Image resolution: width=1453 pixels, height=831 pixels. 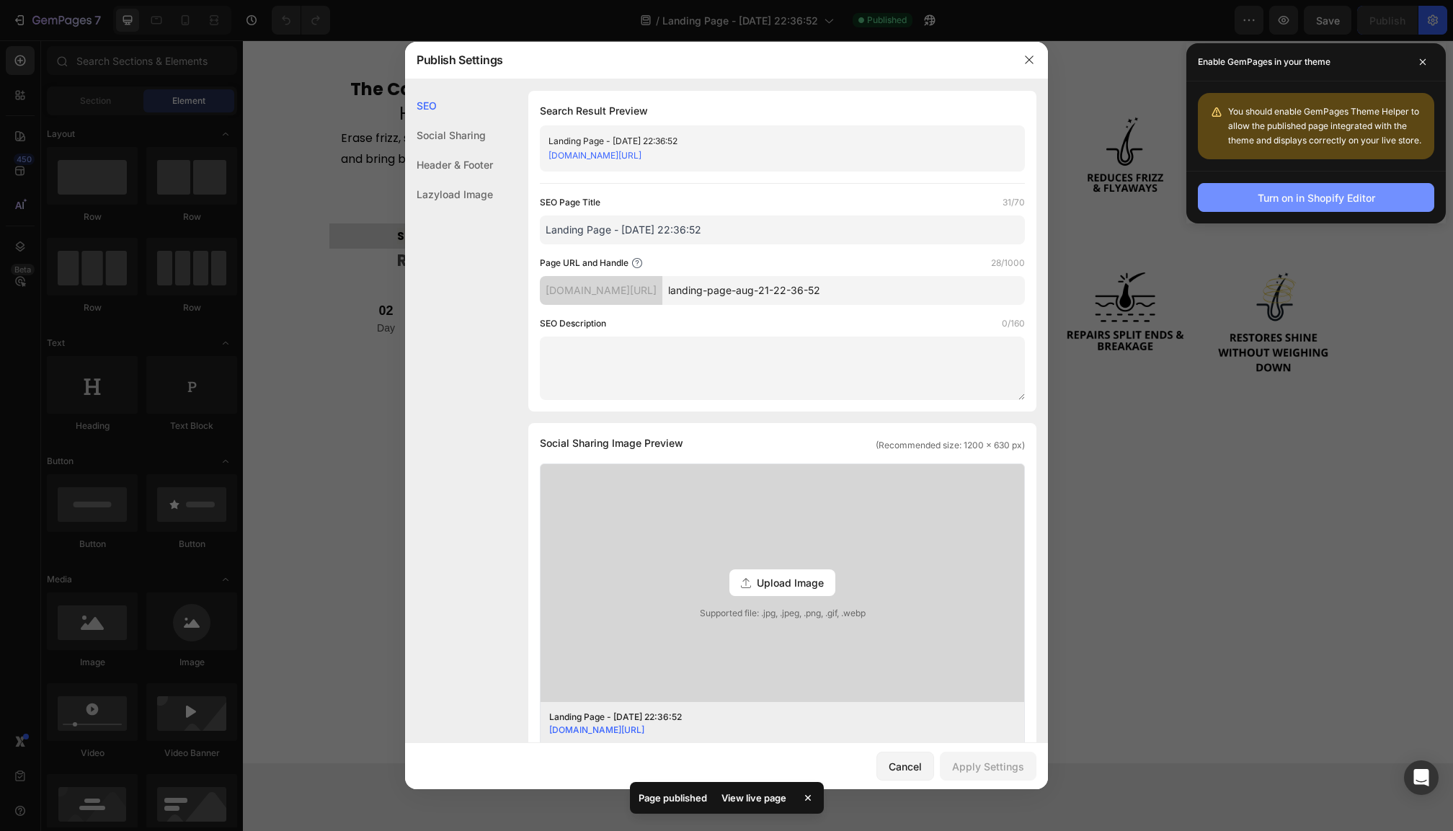 What do you see at coordinates (570, 202) in the screenshot?
I see `label: SEO Page Title` at bounding box center [570, 202].